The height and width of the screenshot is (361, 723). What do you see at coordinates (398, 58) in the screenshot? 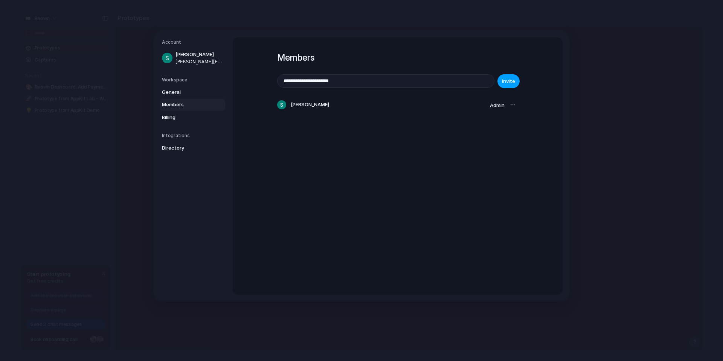
I see `h1: Members` at bounding box center [398, 58].